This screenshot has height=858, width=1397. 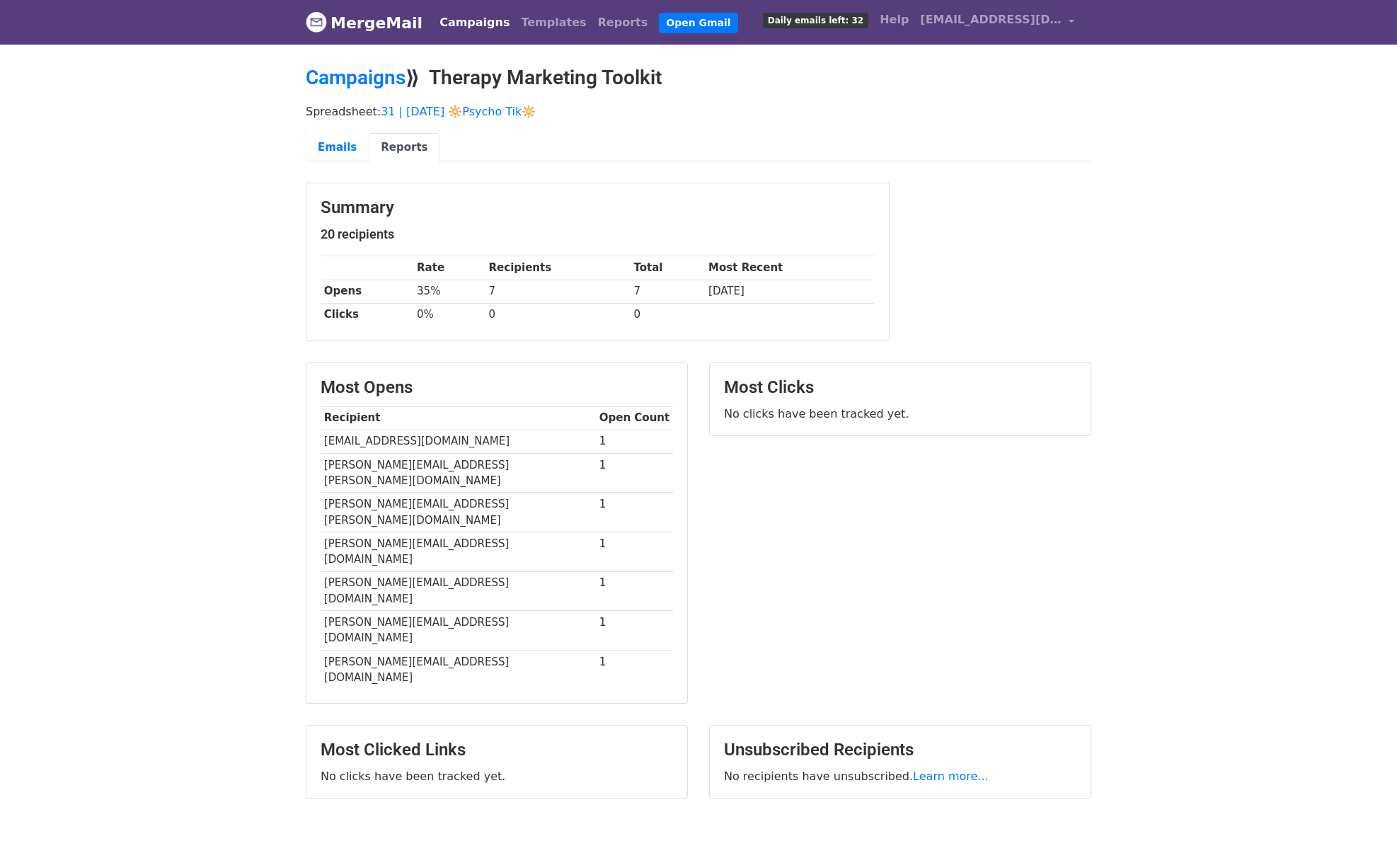 I want to click on h5: 20 recipients, so click(x=597, y=234).